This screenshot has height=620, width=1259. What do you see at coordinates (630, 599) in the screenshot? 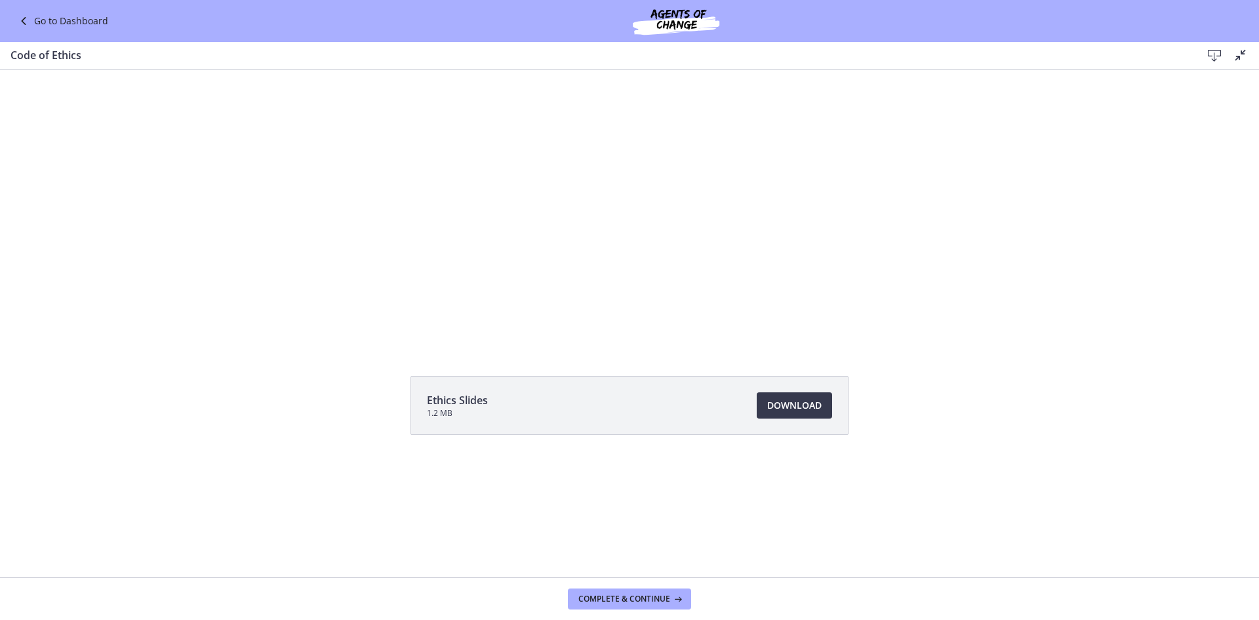
I see `button: Complete & continue` at bounding box center [630, 599].